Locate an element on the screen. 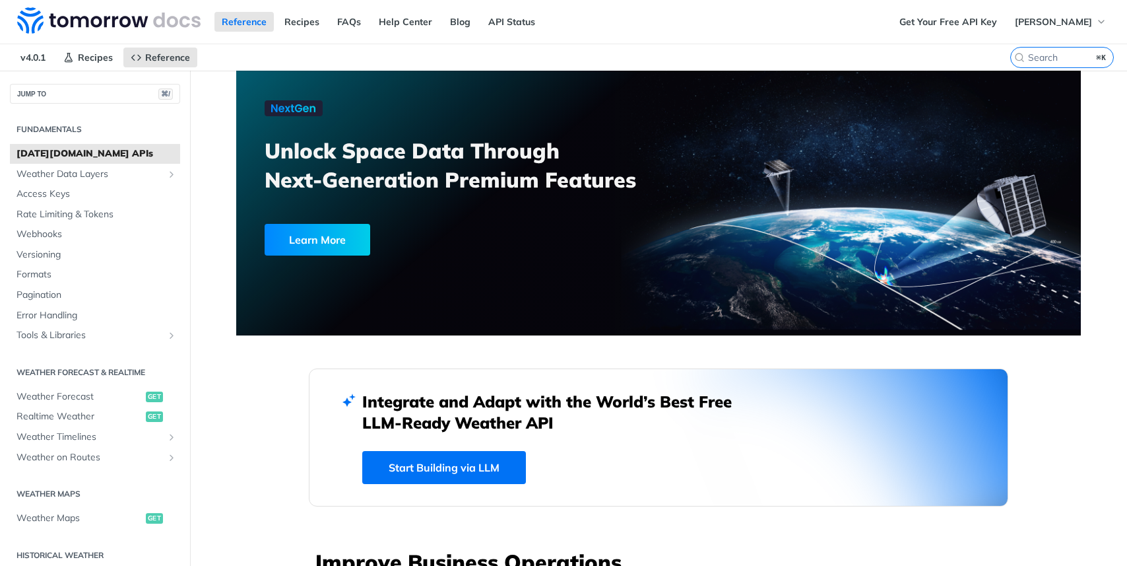 This screenshot has height=566, width=1127. div: Learn More is located at coordinates (317, 240).